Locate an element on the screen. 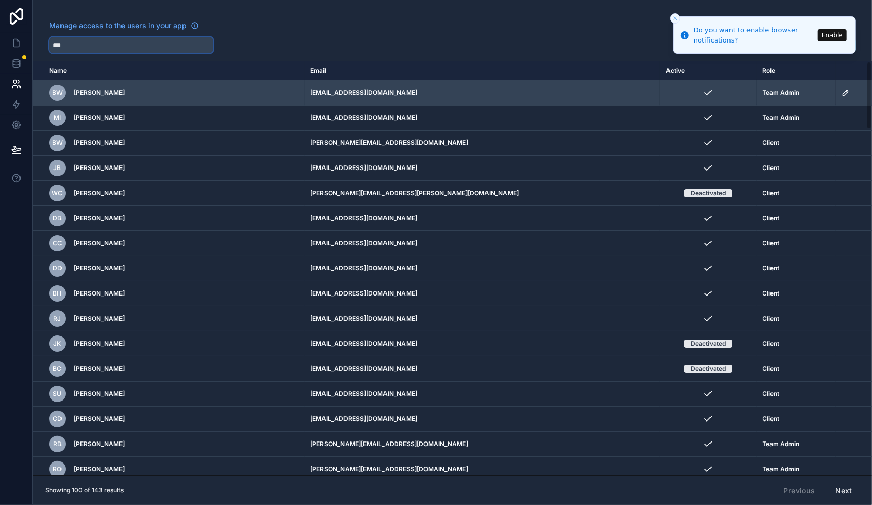 The image size is (872, 505). th: Name is located at coordinates (169, 71).